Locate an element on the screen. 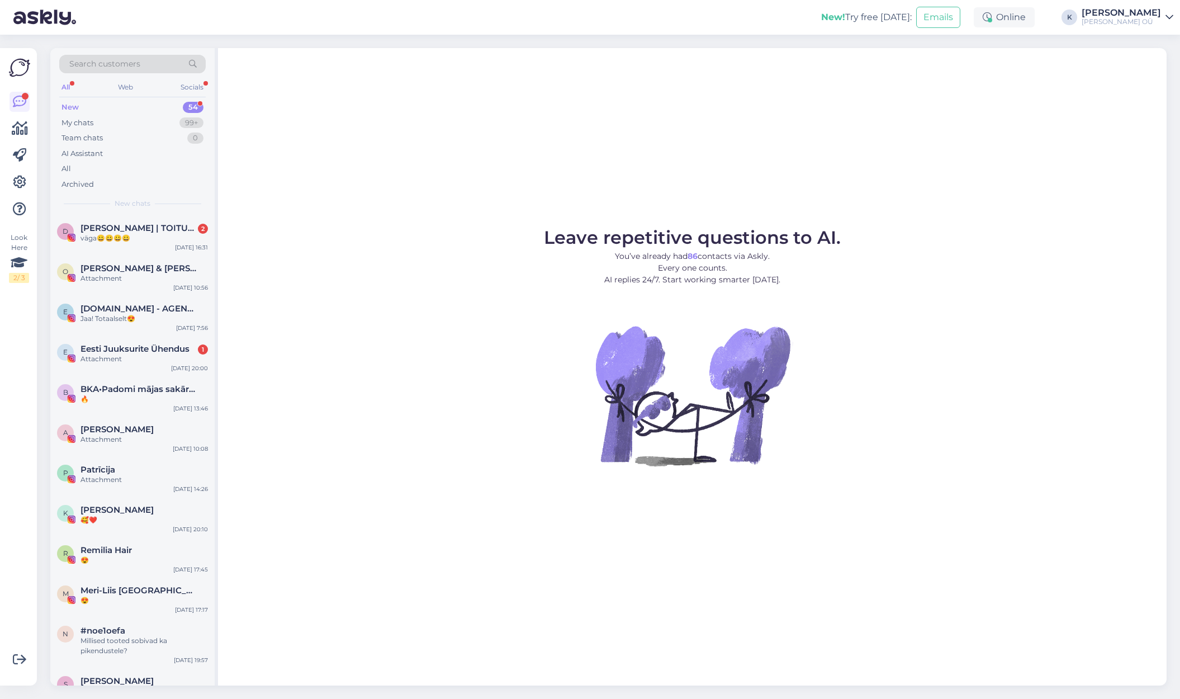 The width and height of the screenshot is (1180, 699). div: Team chats is located at coordinates (82, 138).